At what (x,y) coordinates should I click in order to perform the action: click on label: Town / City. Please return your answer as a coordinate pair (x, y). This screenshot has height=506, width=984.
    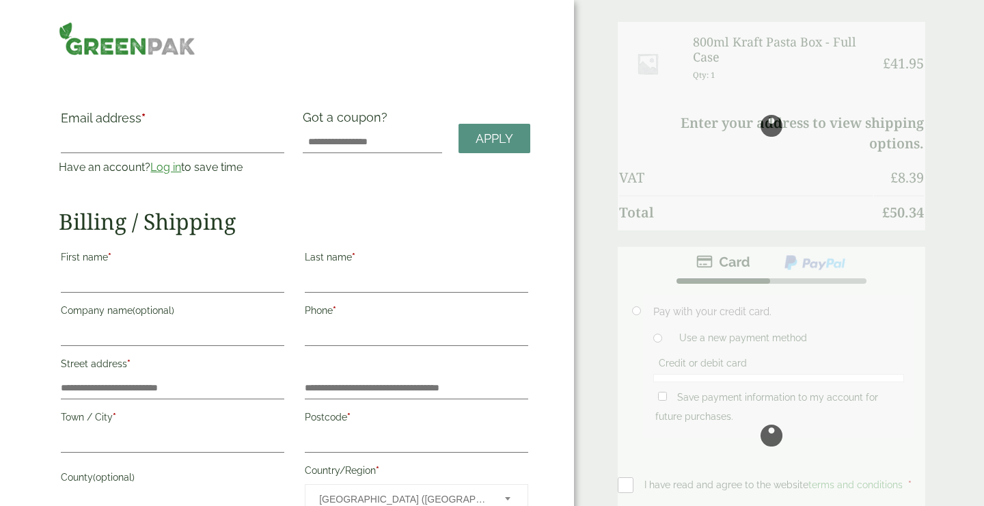
    Looking at the image, I should click on (172, 419).